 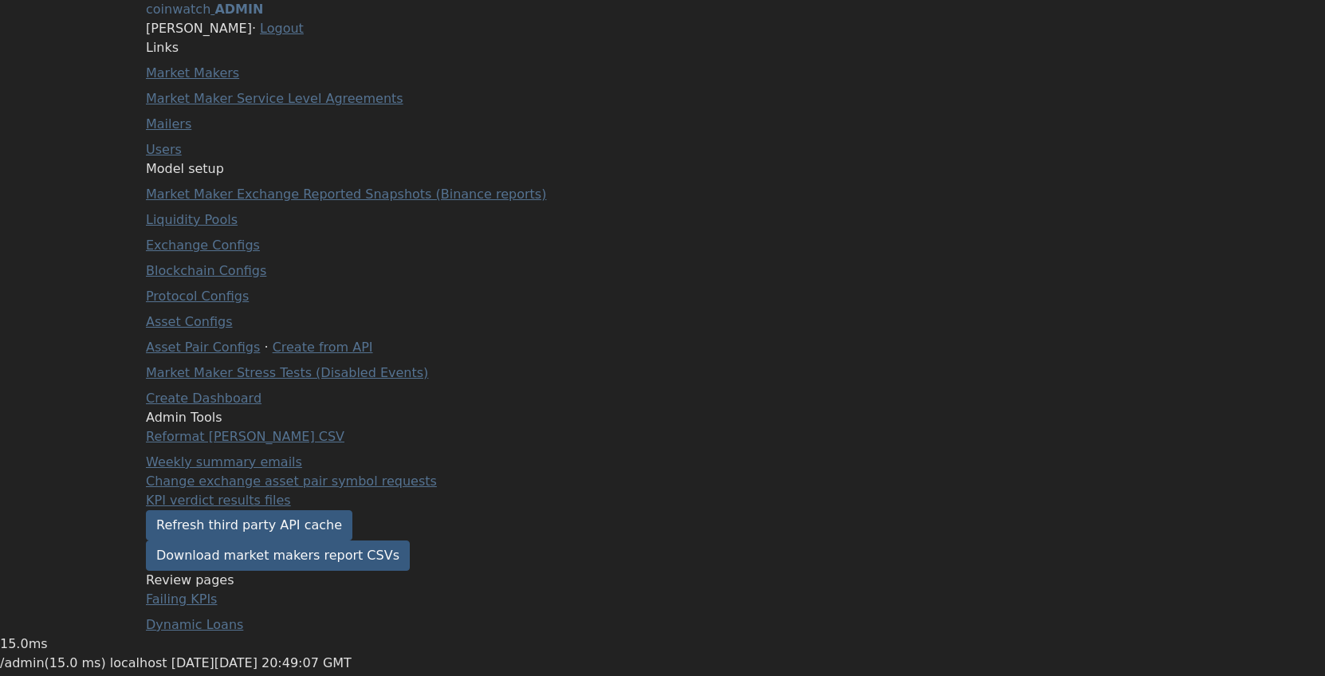 What do you see at coordinates (192, 73) in the screenshot?
I see `a: Market Makers` at bounding box center [192, 73].